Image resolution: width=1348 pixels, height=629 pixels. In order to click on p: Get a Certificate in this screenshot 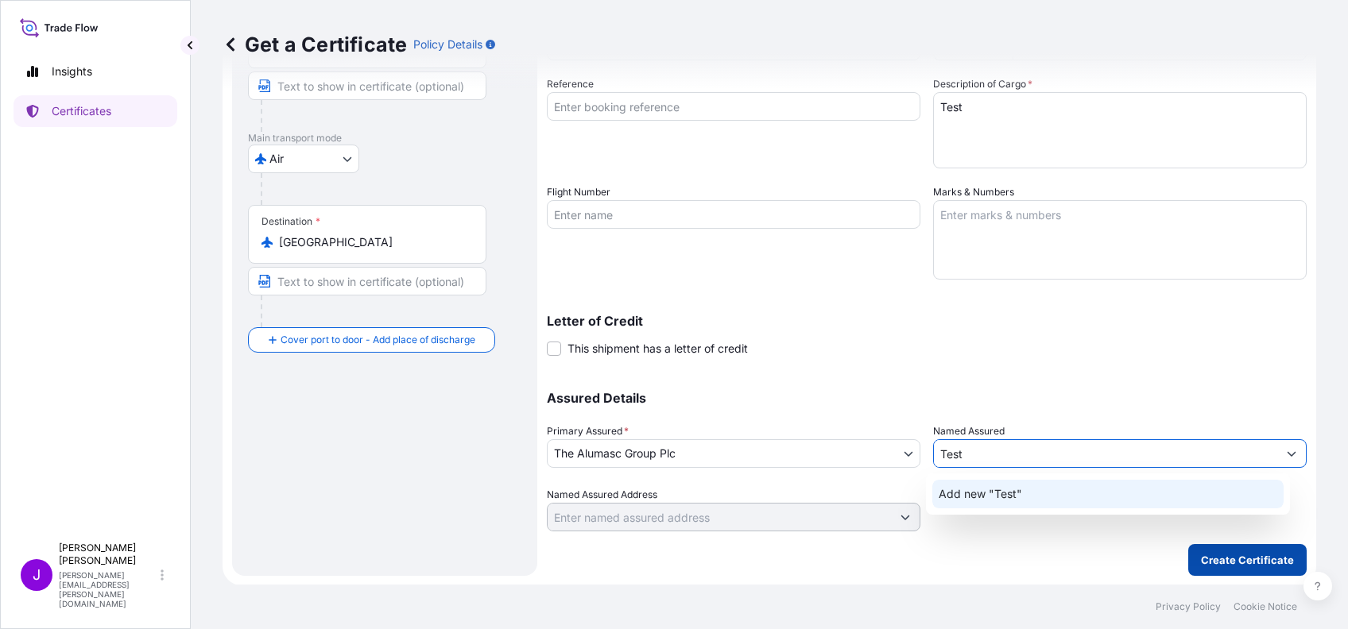, I will do `click(315, 45)`.